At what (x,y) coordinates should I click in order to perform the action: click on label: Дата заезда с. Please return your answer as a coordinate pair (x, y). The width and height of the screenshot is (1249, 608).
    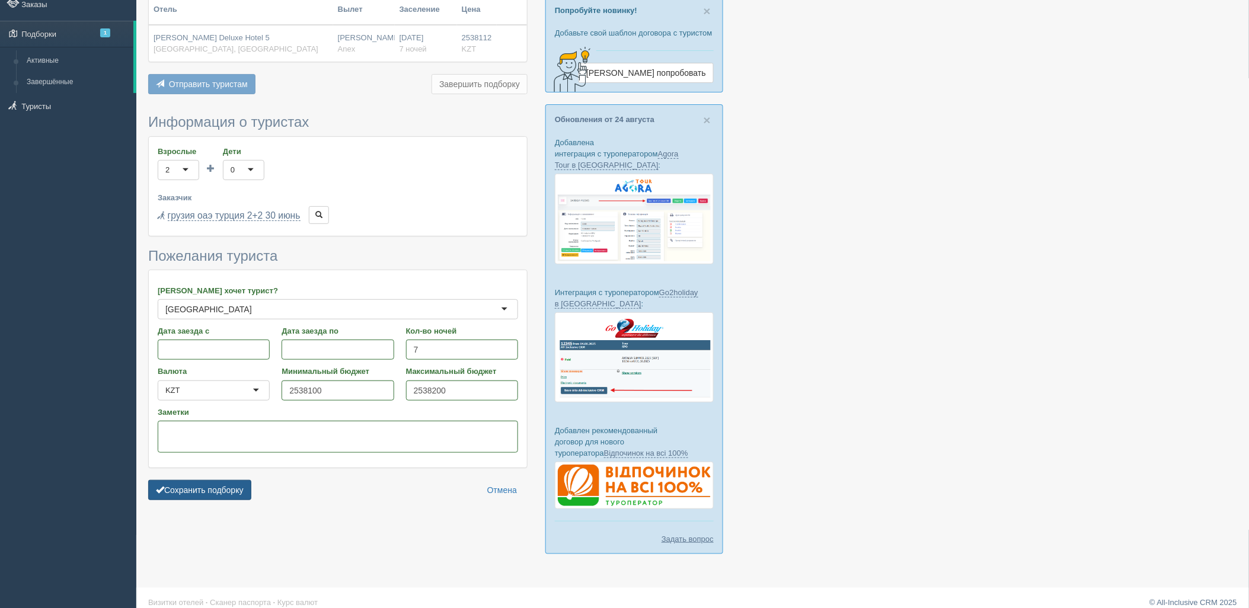
    Looking at the image, I should click on (213, 331).